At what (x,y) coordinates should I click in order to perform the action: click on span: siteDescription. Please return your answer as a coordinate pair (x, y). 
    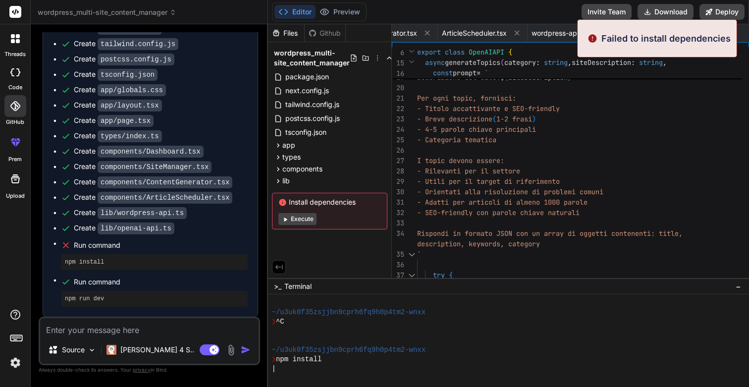
    Looking at the image, I should click on (601, 62).